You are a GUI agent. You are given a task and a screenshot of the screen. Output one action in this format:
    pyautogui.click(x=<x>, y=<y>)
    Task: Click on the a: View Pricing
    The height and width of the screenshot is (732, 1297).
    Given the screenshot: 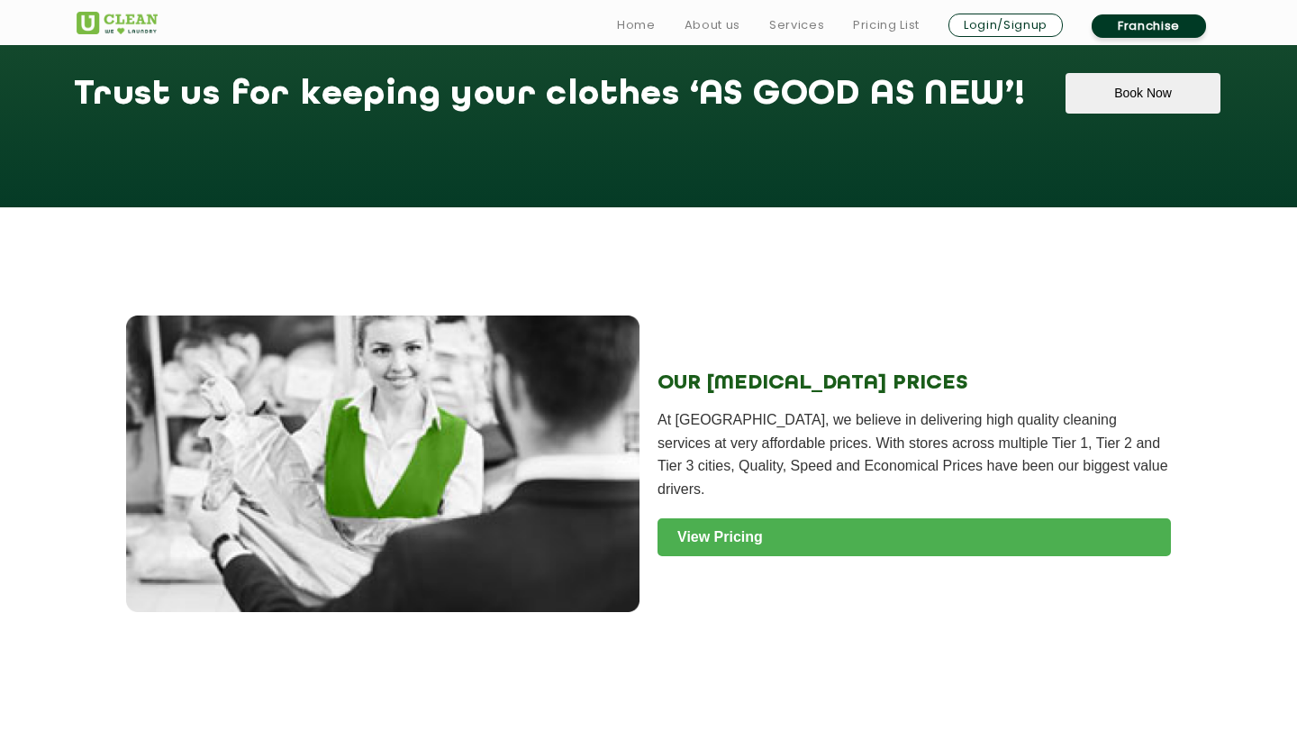 What is the action you would take?
    pyautogui.click(x=915, y=537)
    